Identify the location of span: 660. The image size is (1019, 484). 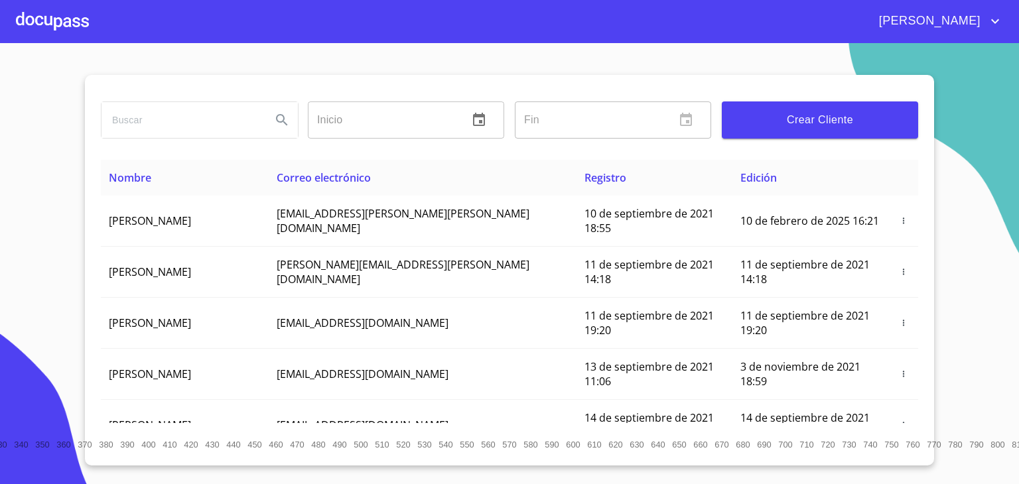
(700, 445).